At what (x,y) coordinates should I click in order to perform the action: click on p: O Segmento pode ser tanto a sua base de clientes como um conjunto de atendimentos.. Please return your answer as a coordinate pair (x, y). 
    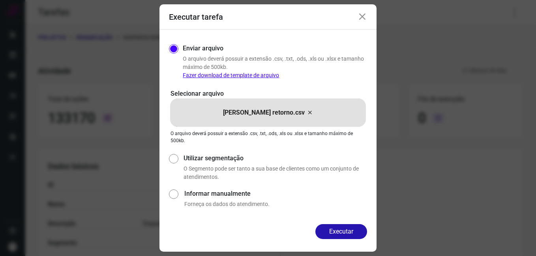
    Looking at the image, I should click on (275, 173).